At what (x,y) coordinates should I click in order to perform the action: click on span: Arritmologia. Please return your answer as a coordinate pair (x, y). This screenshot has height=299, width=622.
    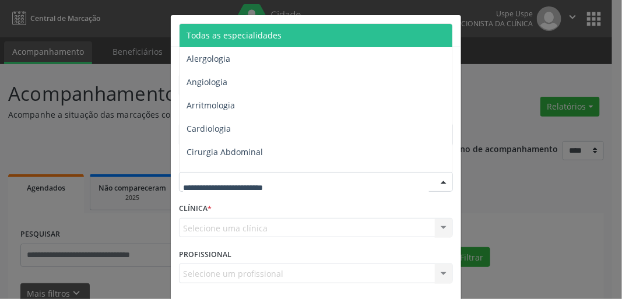
    Looking at the image, I should click on (210, 105).